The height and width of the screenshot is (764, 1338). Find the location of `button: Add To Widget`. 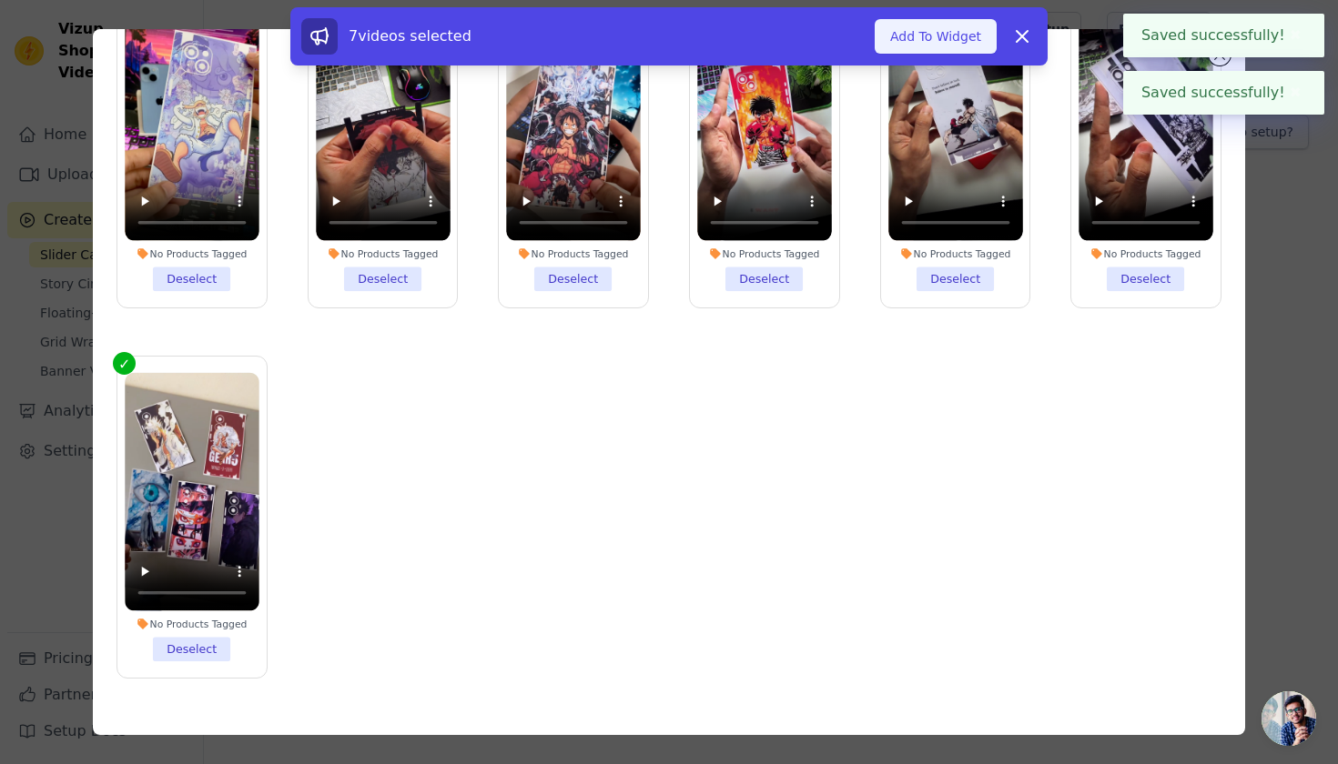

button: Add To Widget is located at coordinates (935, 36).